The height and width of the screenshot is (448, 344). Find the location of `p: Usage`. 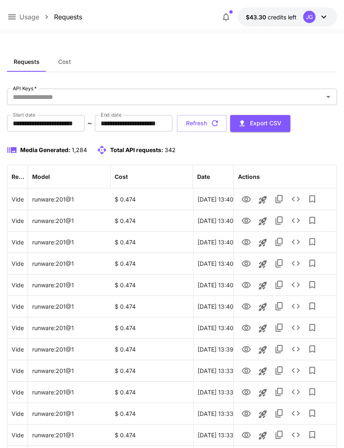

p: Usage is located at coordinates (29, 17).